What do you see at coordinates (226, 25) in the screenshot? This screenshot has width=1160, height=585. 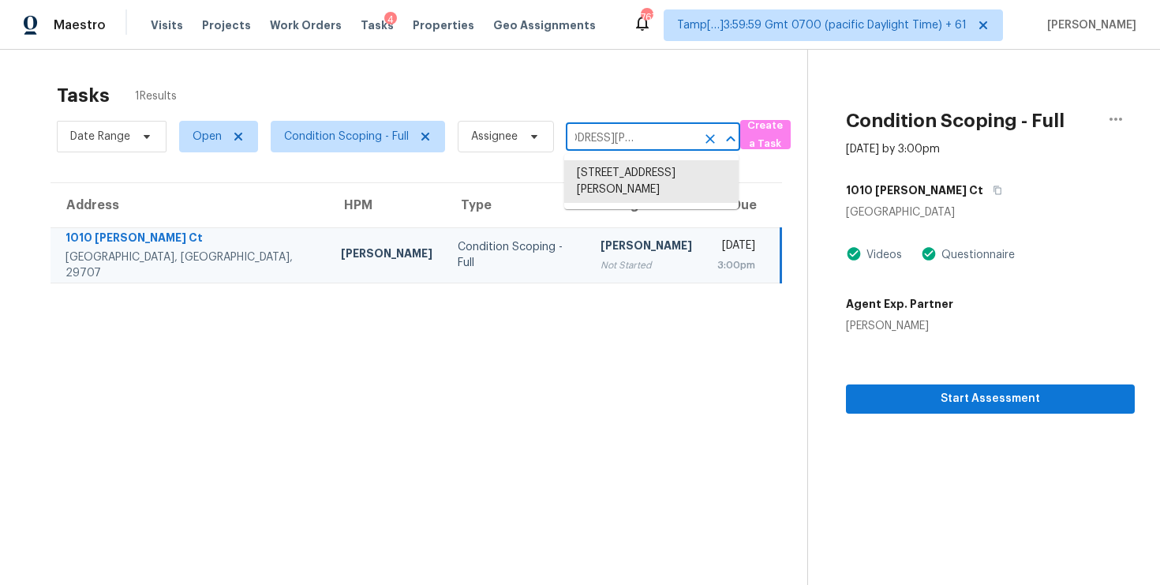 I see `span: Projects` at bounding box center [226, 25].